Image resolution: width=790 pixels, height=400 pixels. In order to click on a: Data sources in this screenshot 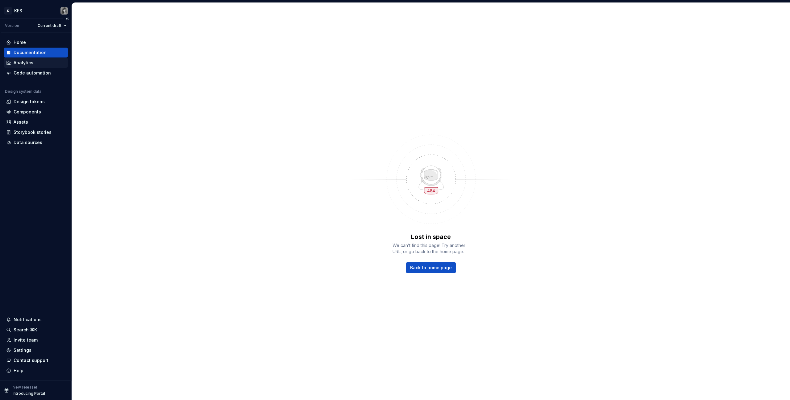, I will do `click(36, 142)`.